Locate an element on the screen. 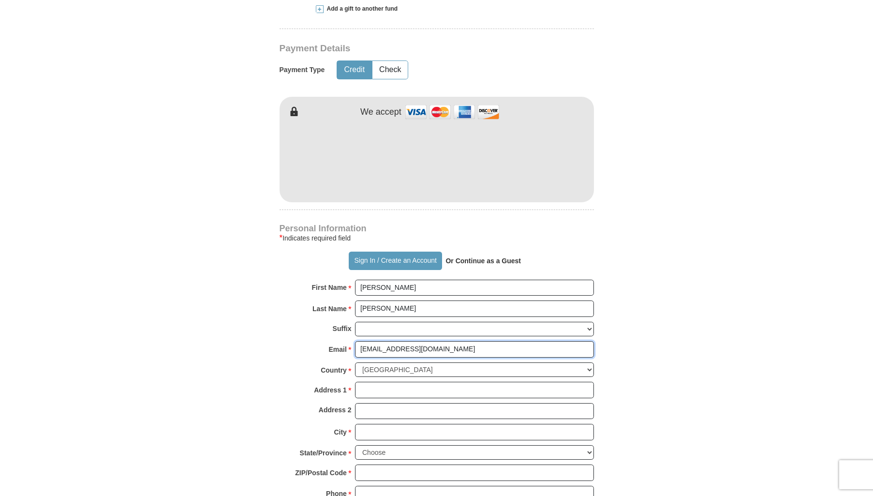  strong: Address 1 is located at coordinates (330, 390).